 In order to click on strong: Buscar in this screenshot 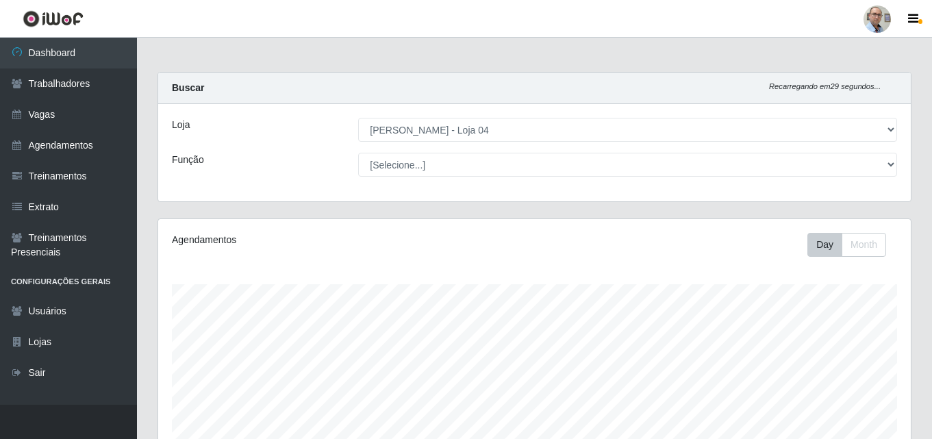, I will do `click(188, 88)`.